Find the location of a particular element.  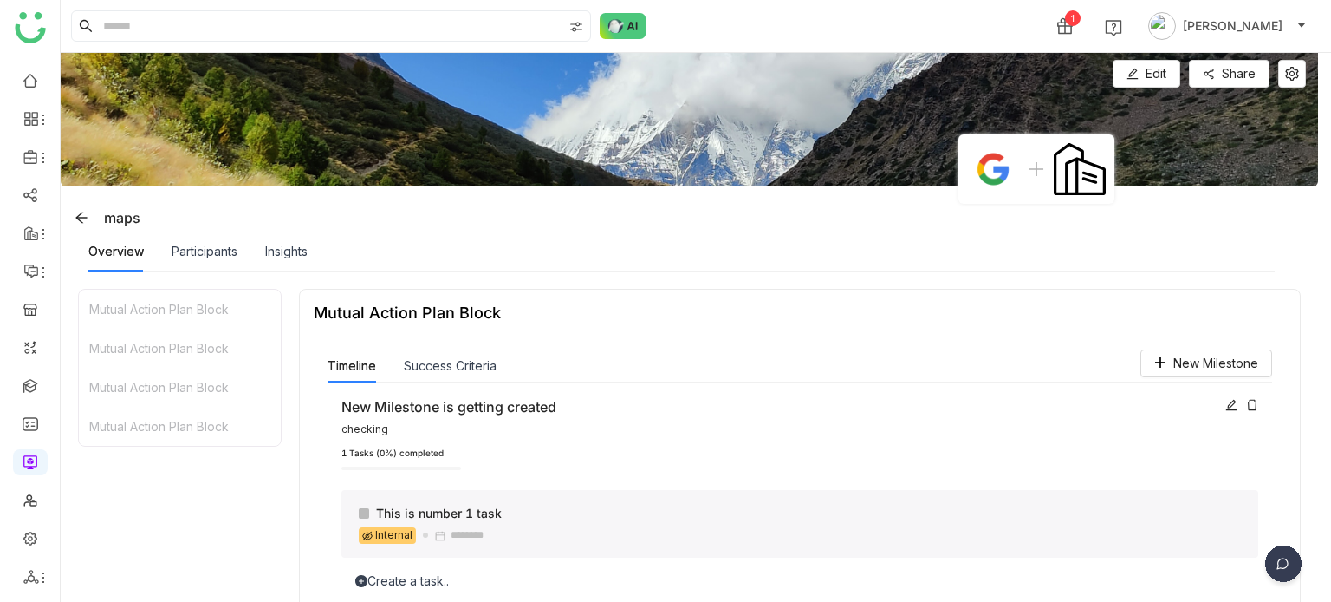

button: Timeline is located at coordinates (352, 366).